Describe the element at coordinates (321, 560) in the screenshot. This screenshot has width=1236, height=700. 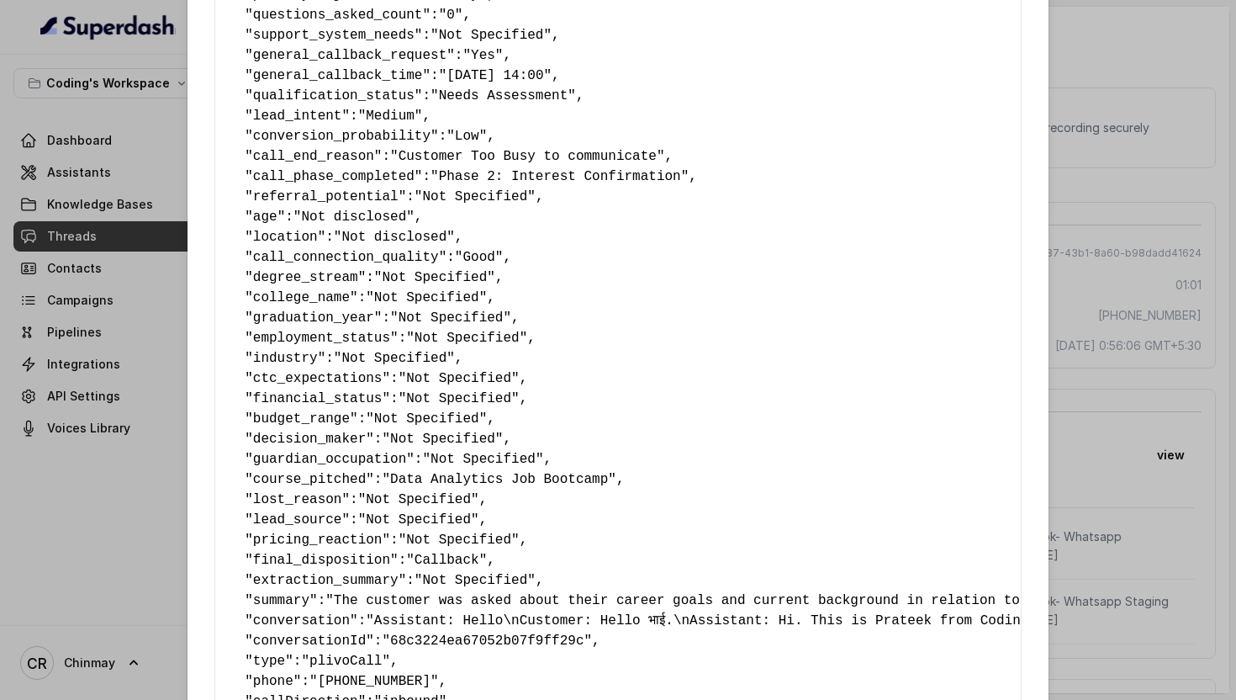
I see `span: final_disposition` at that location.